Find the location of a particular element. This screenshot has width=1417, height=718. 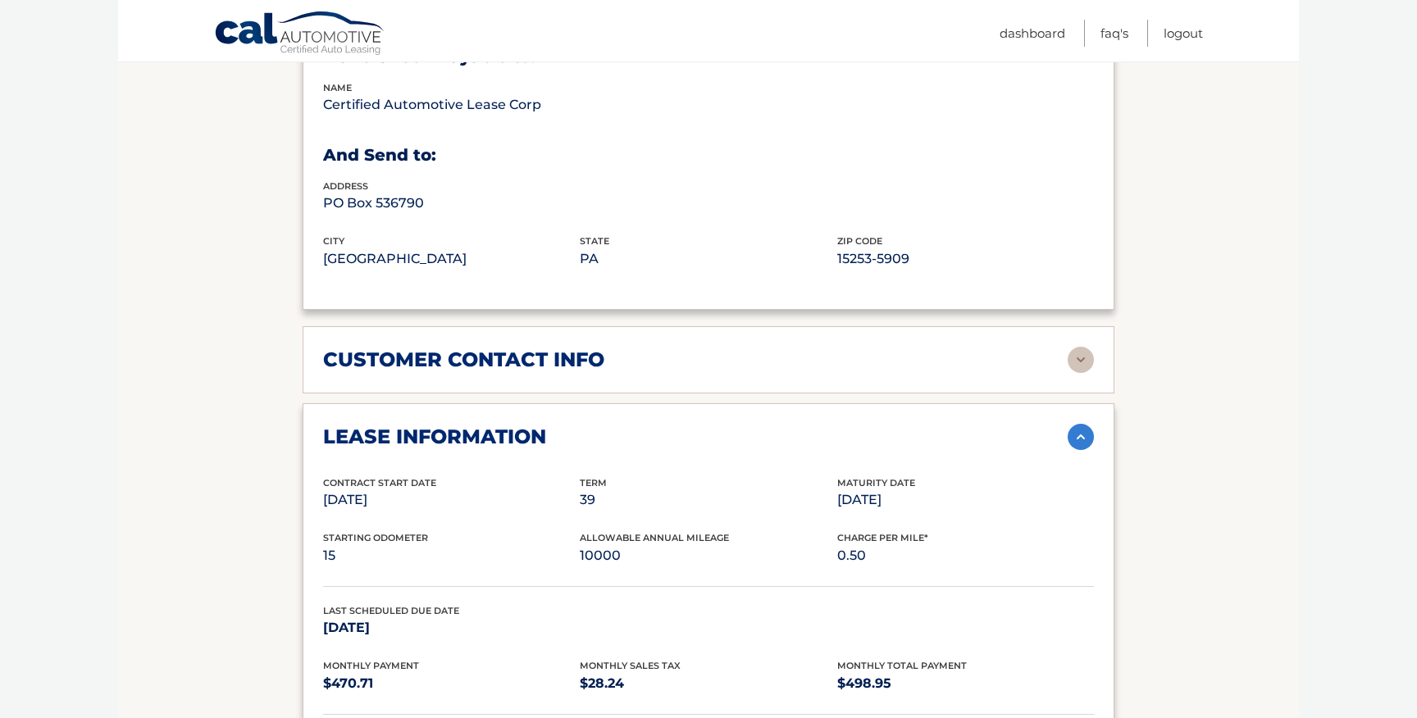

h2: customer contact info is located at coordinates (463, 360).